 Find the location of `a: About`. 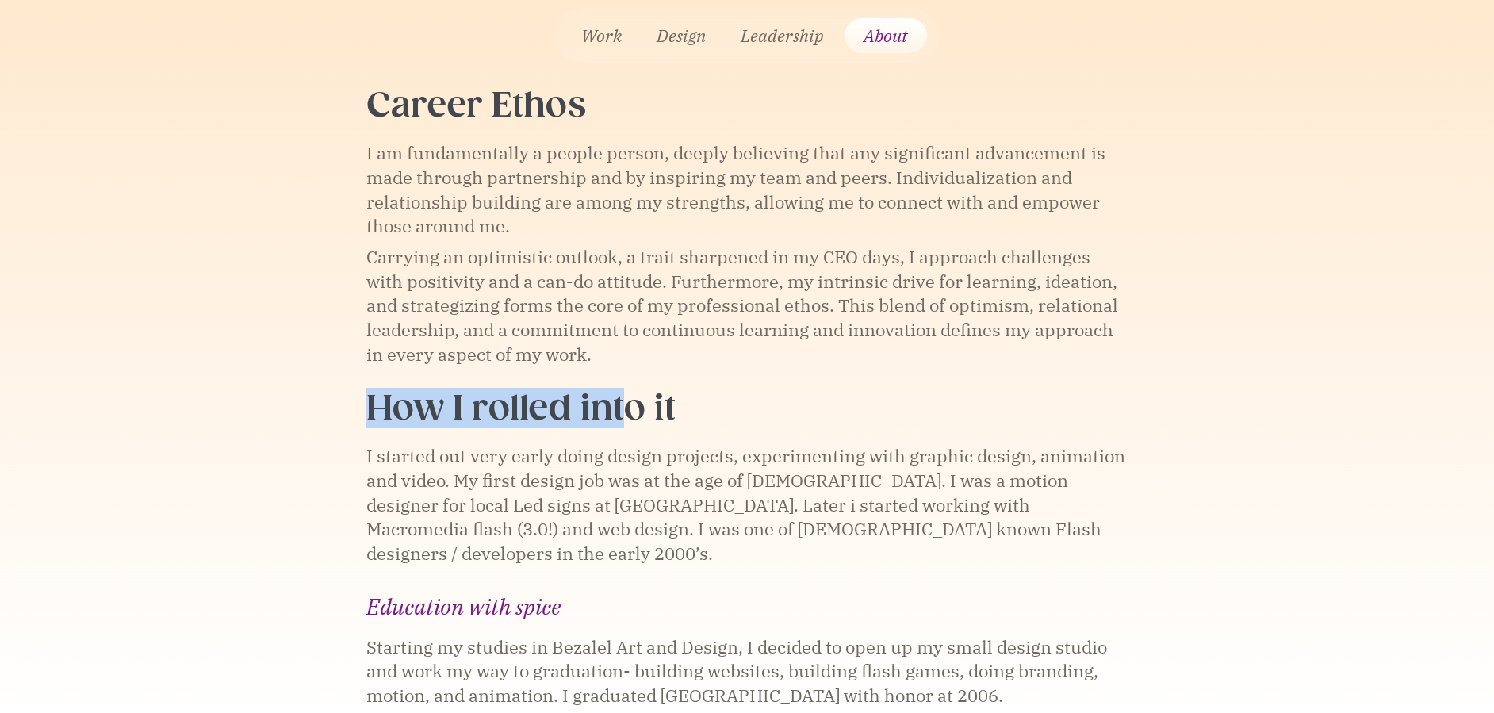

a: About is located at coordinates (886, 36).